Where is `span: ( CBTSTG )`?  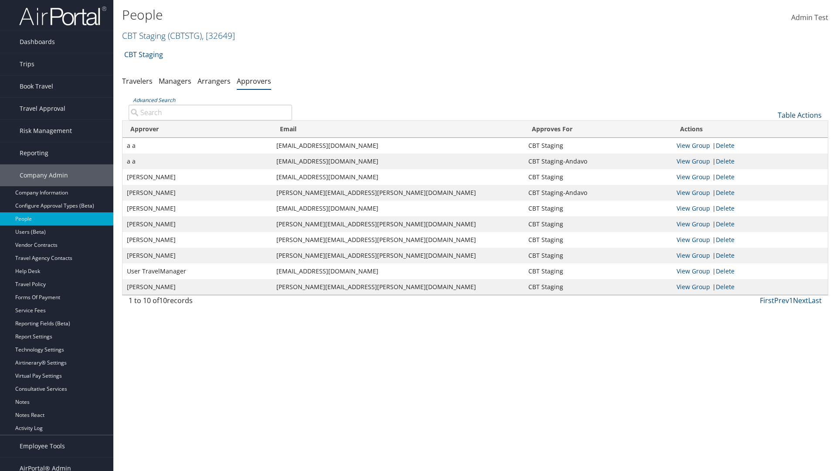
span: ( CBTSTG ) is located at coordinates (185, 35).